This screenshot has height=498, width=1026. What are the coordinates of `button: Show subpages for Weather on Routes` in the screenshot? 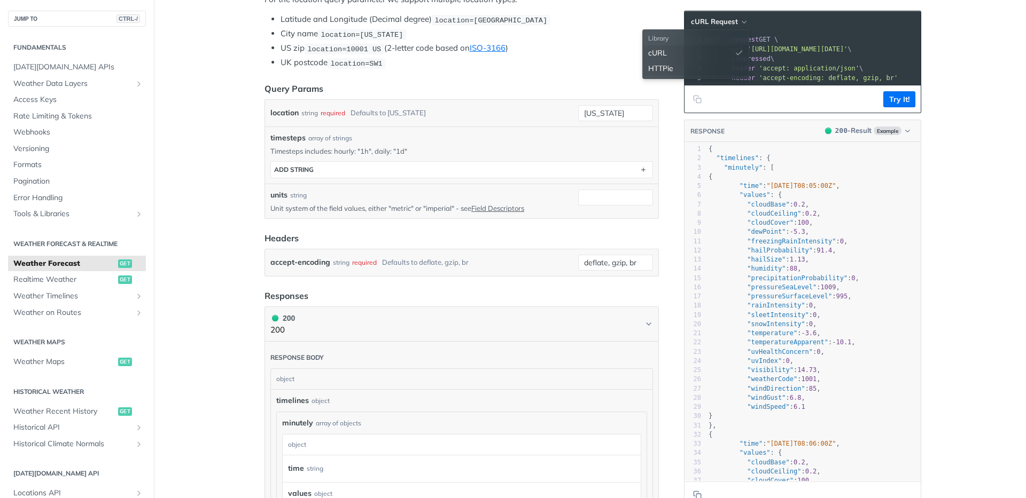 It's located at (139, 313).